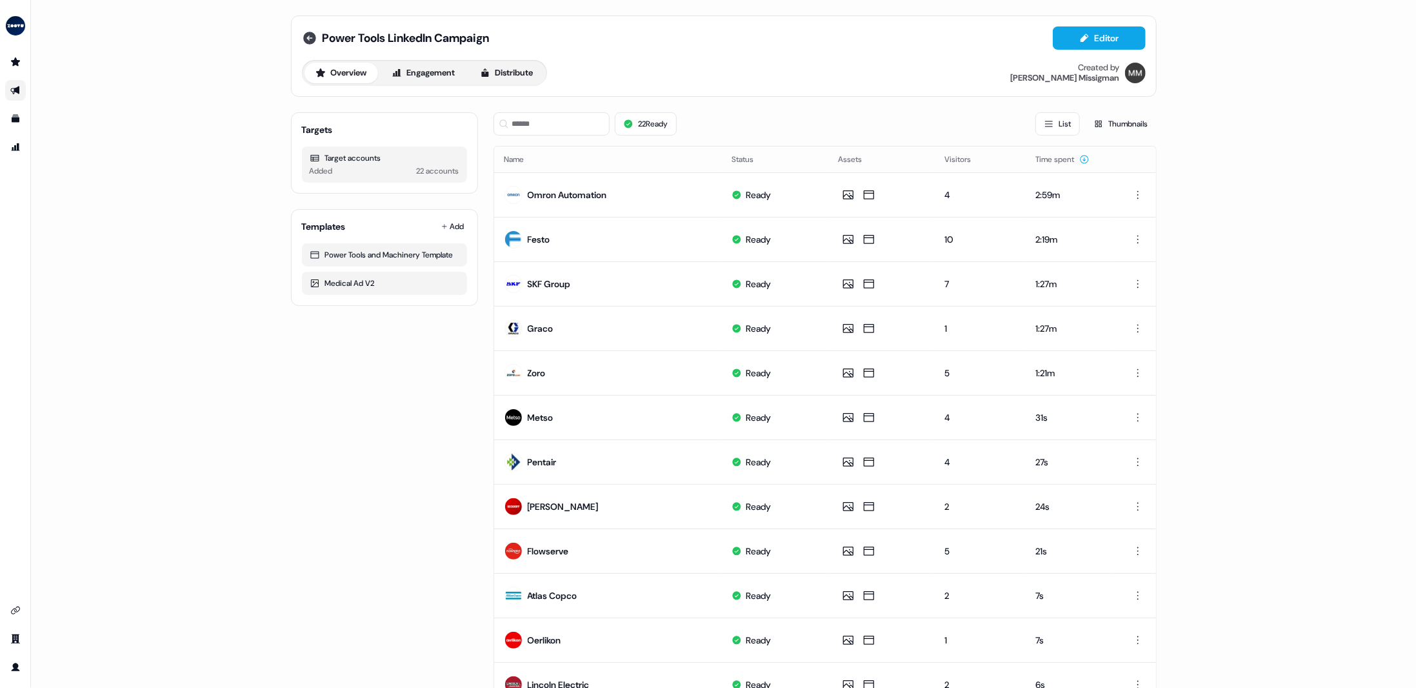  I want to click on span: Power Tools LinkedIn Campaign, so click(406, 38).